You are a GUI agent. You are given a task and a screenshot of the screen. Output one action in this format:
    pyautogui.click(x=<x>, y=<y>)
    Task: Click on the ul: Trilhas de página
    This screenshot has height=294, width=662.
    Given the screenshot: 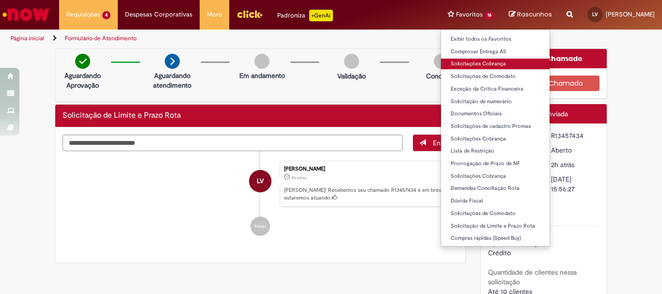 What is the action you would take?
    pyautogui.click(x=221, y=38)
    